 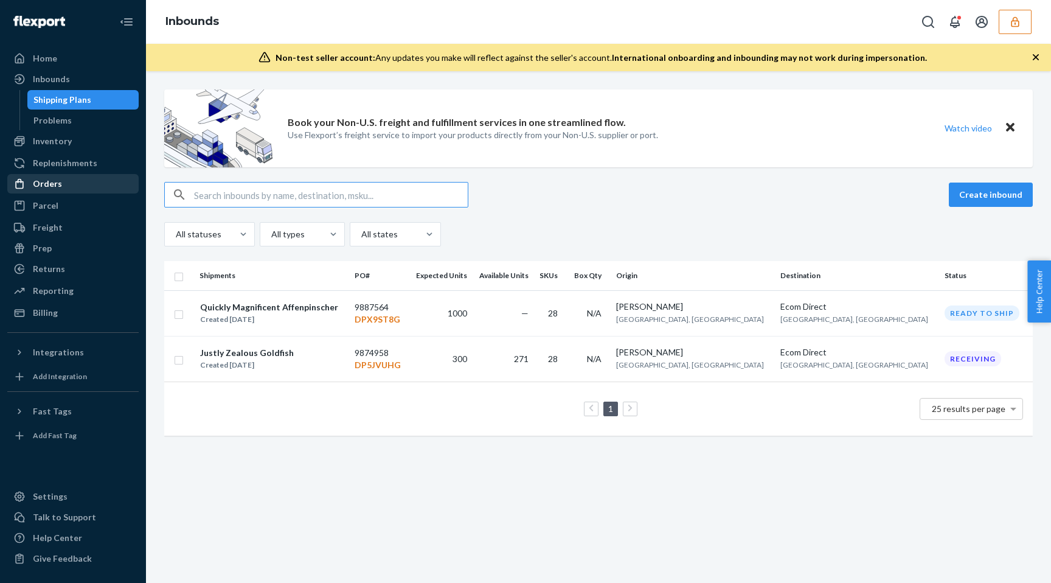 I want to click on span: 1000, so click(x=457, y=313).